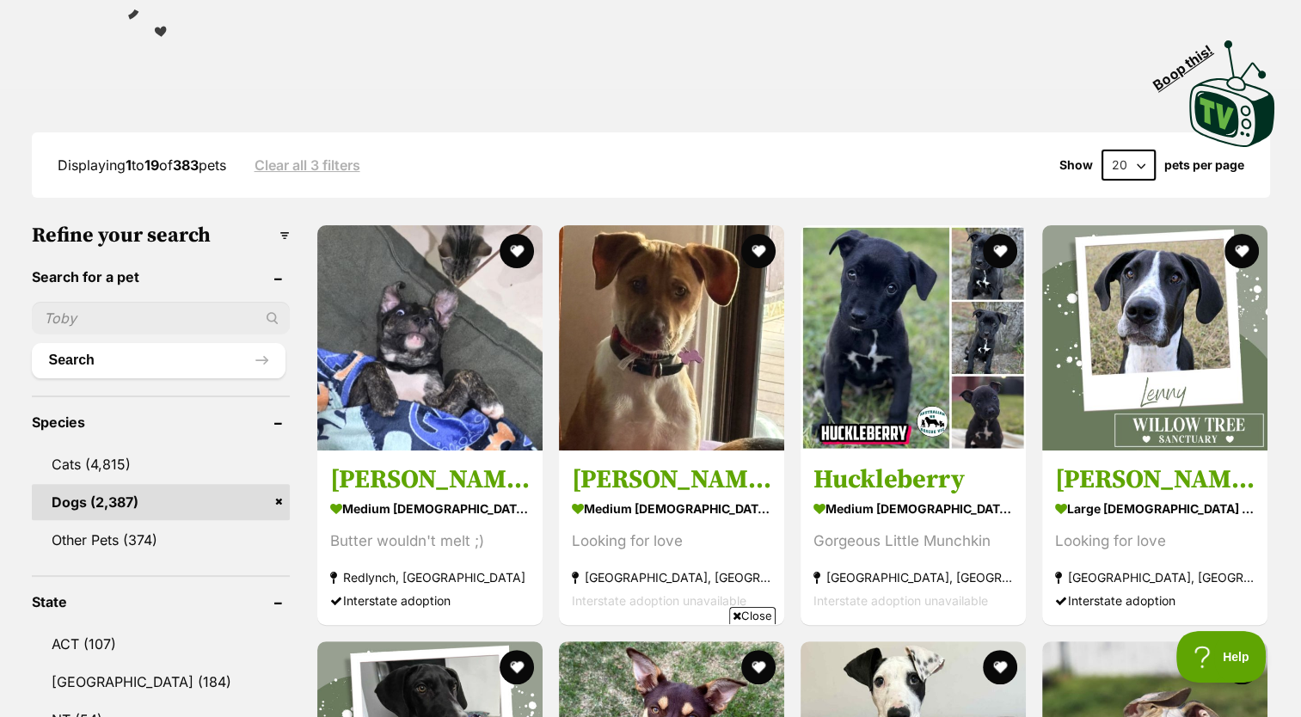 The width and height of the screenshot is (1301, 717). What do you see at coordinates (671, 338) in the screenshot?
I see `img: Drew - Mixed breed Dog` at bounding box center [671, 338].